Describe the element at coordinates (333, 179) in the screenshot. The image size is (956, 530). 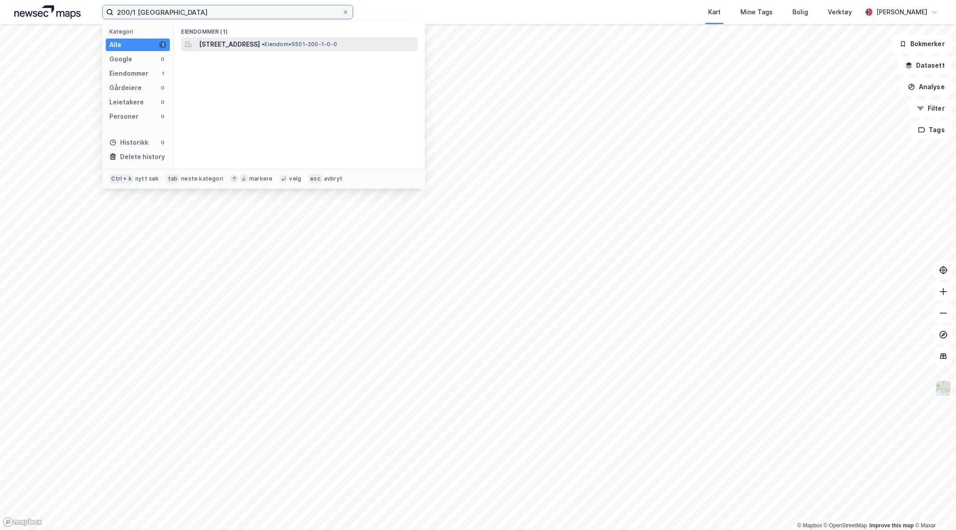
I see `div: avbryt` at that location.